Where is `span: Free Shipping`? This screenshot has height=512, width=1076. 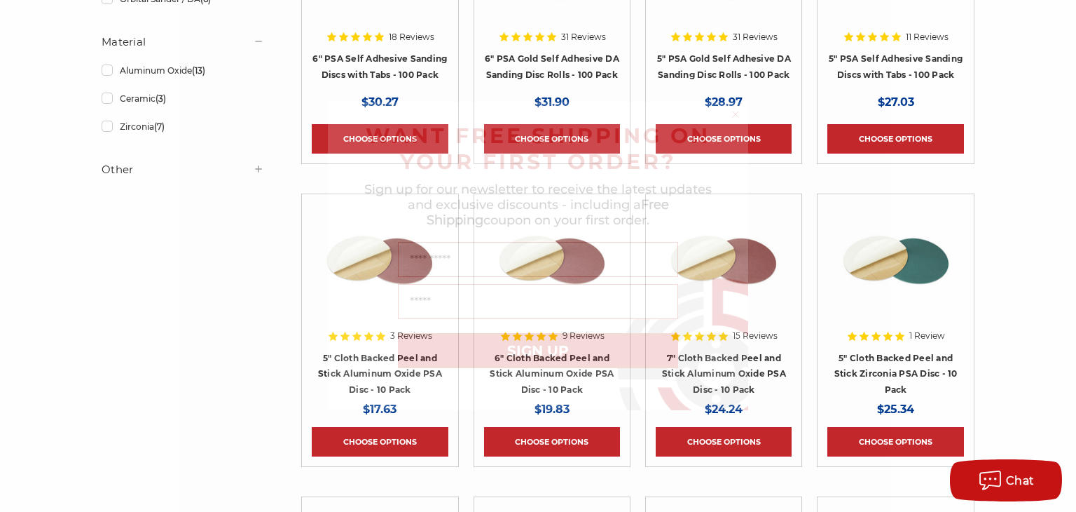
span: Free Shipping is located at coordinates (548, 212).